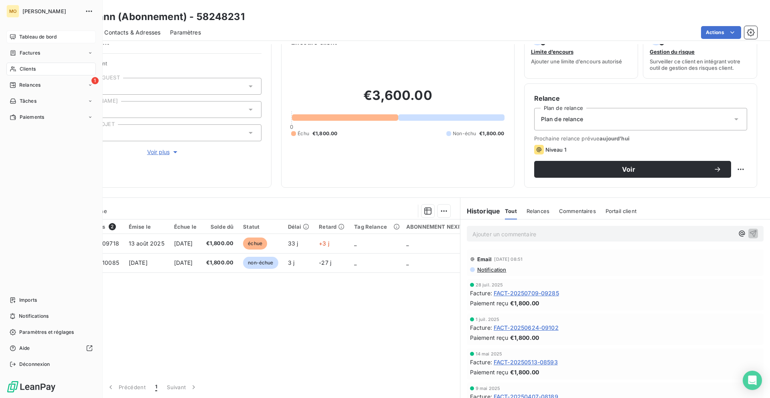 The image size is (770, 398). Describe the element at coordinates (489, 354) in the screenshot. I see `span: 14 mai 2025` at that location.